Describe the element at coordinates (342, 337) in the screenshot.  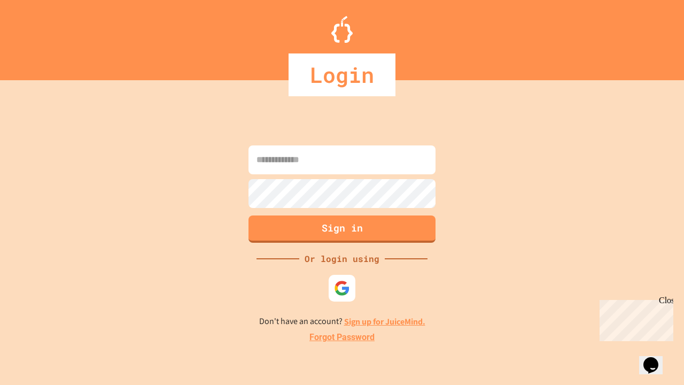
I see `a: Forgot Password` at that location.